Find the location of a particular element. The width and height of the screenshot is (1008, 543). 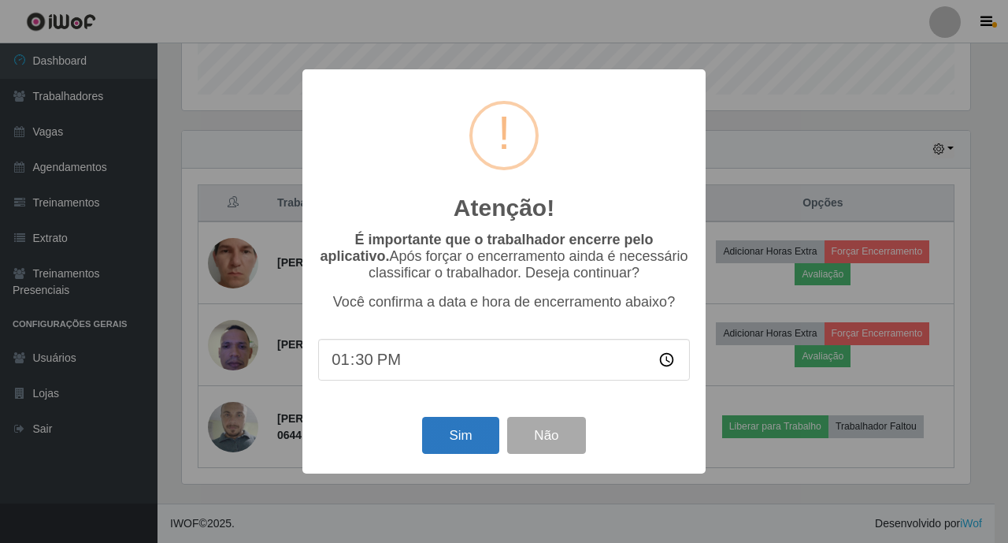

button: Sim is located at coordinates (460, 435).